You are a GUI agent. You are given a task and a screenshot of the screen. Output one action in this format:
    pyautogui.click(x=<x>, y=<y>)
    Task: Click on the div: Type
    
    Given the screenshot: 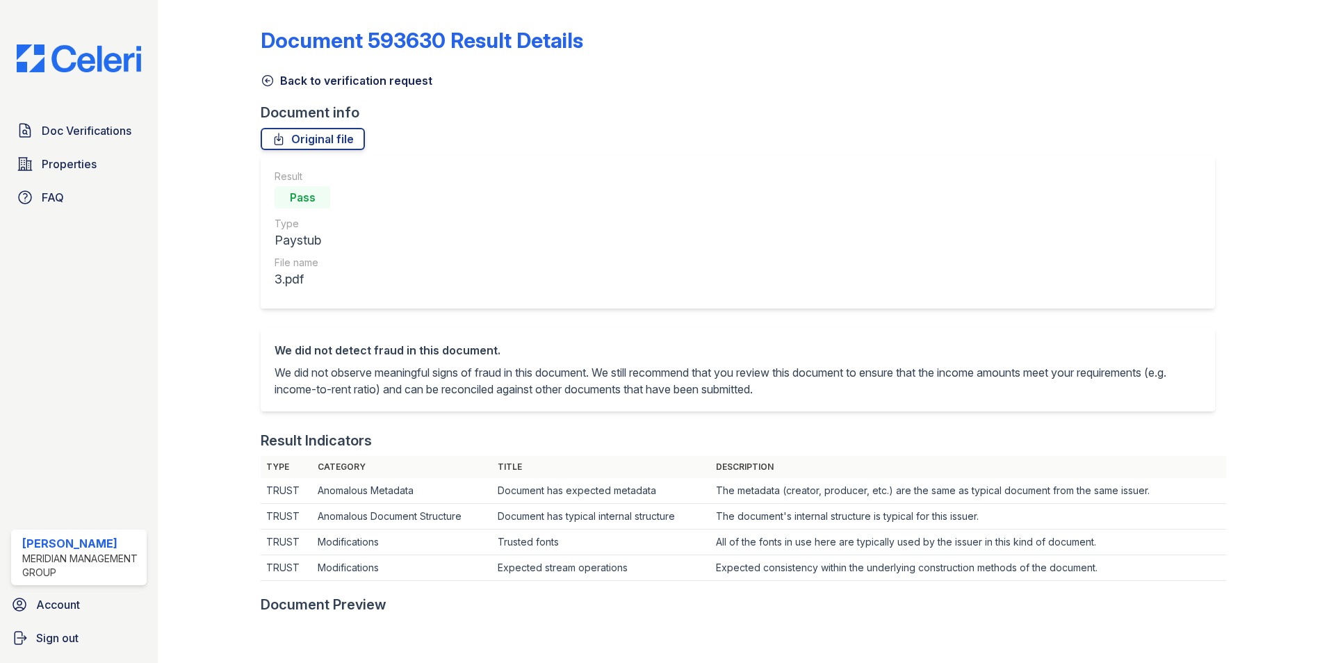 What is the action you would take?
    pyautogui.click(x=302, y=224)
    